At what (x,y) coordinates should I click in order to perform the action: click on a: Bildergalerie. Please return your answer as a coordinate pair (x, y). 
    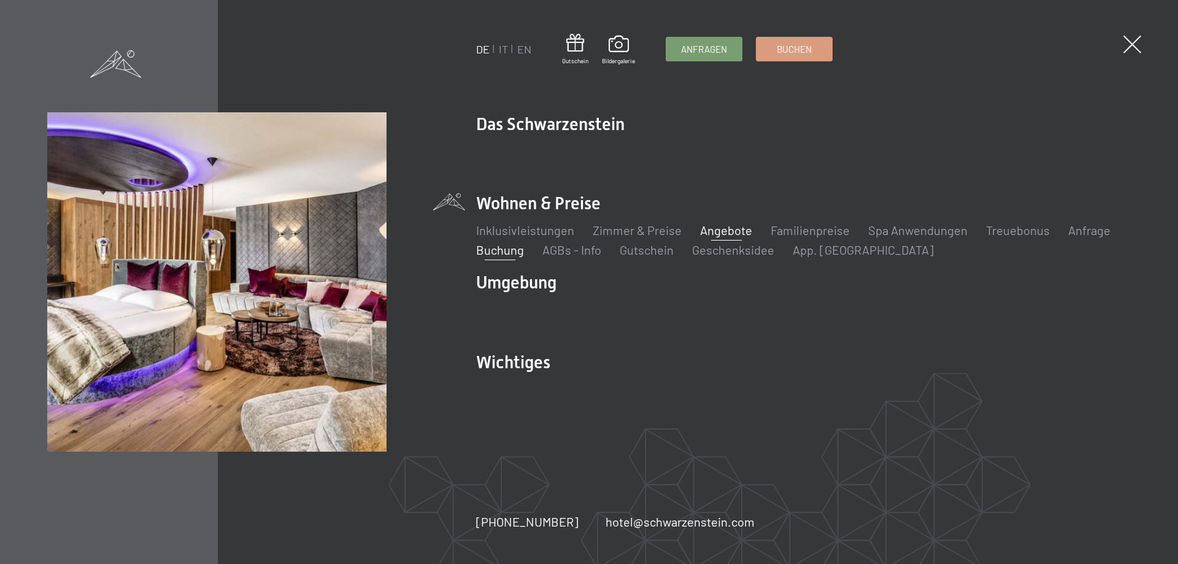
    Looking at the image, I should click on (618, 50).